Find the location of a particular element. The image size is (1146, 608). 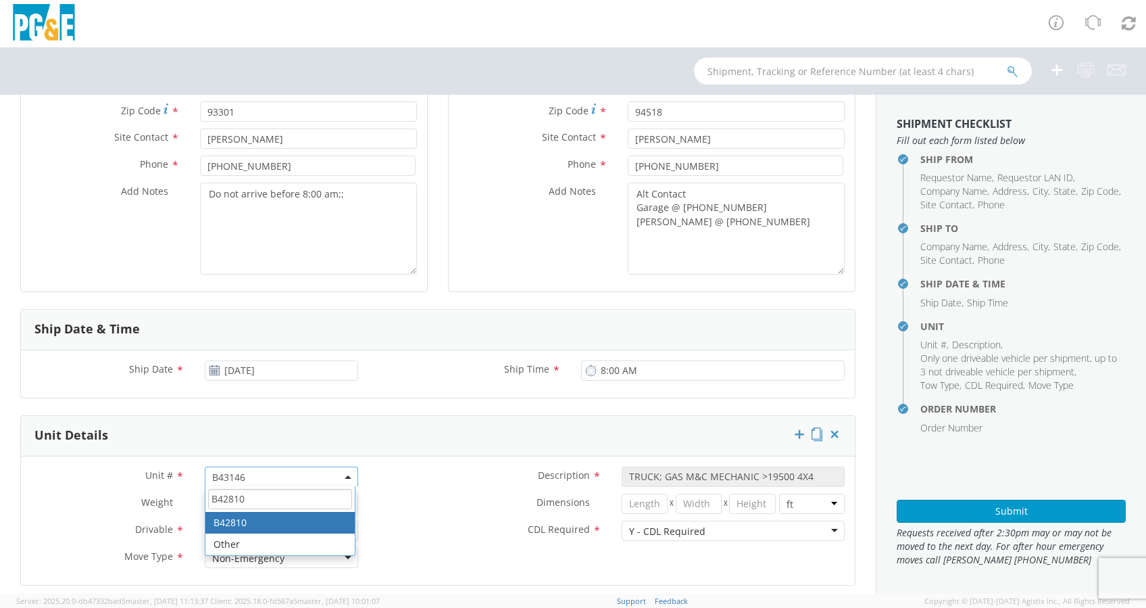

h4: Unit is located at coordinates (1023, 326).